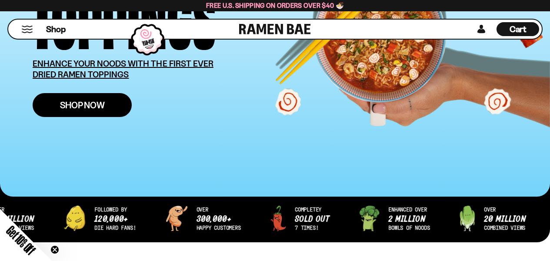 This screenshot has height=261, width=550. What do you see at coordinates (123, 69) in the screenshot?
I see `u: ENHANCE YOUR NOODS WITH THE FIRST EVER DRIED RAMEN TOPPINGS` at bounding box center [123, 69].